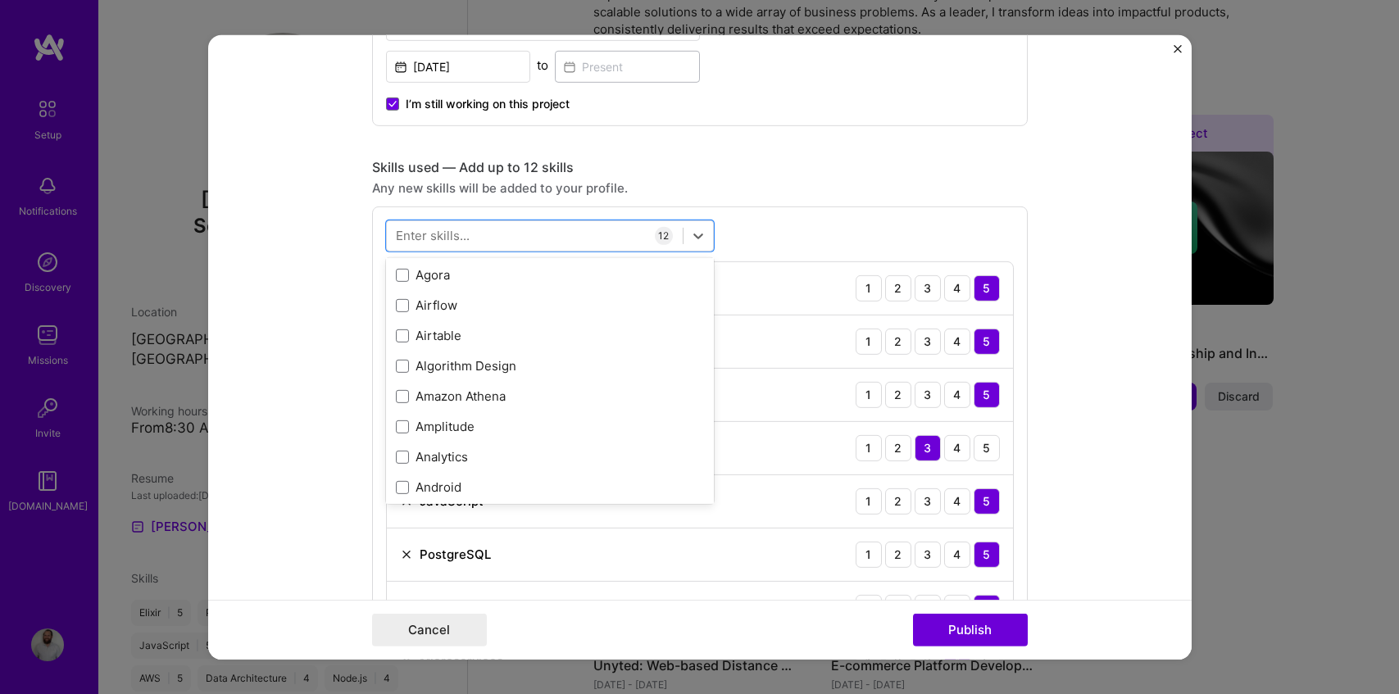 This screenshot has height=694, width=1399. Describe the element at coordinates (971, 630) in the screenshot. I see `button: Publish` at that location.